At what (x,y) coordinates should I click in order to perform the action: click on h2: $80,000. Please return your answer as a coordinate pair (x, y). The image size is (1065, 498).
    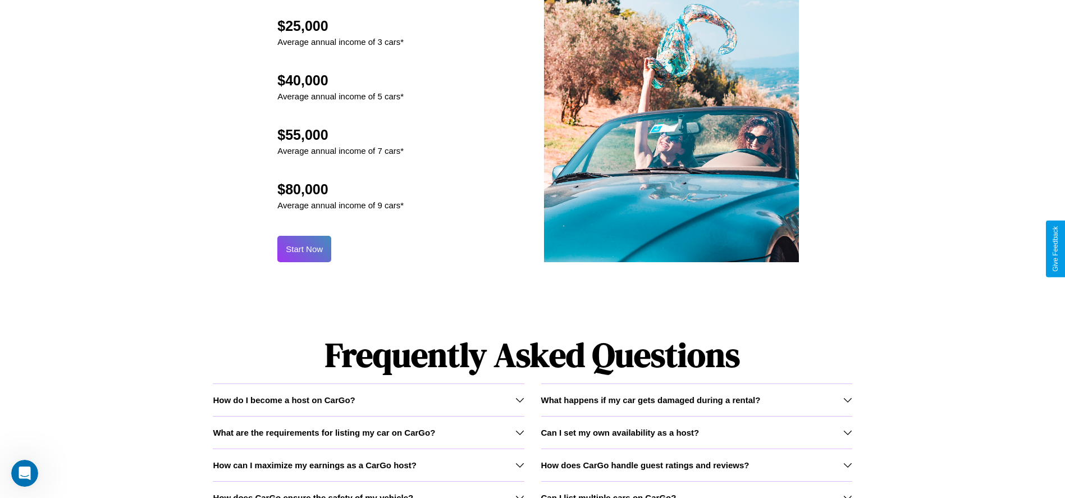
    Looking at the image, I should click on (340, 189).